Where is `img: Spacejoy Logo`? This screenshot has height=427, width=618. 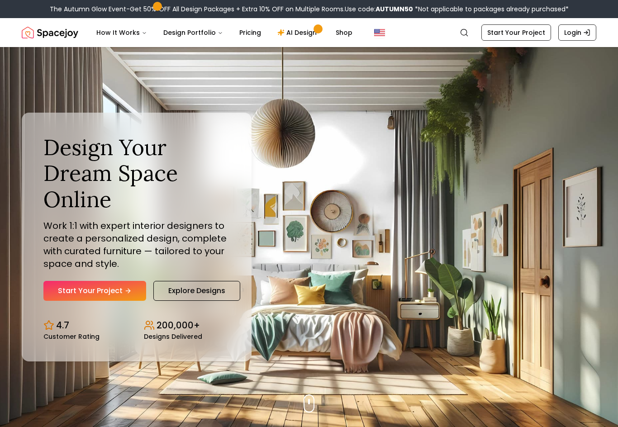
img: Spacejoy Logo is located at coordinates (50, 33).